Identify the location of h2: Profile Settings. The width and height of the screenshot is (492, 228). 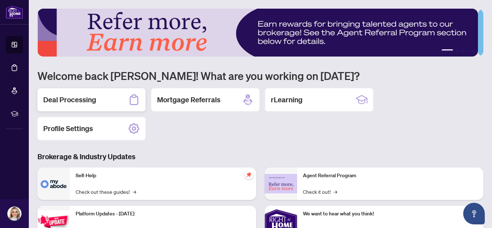
(68, 129).